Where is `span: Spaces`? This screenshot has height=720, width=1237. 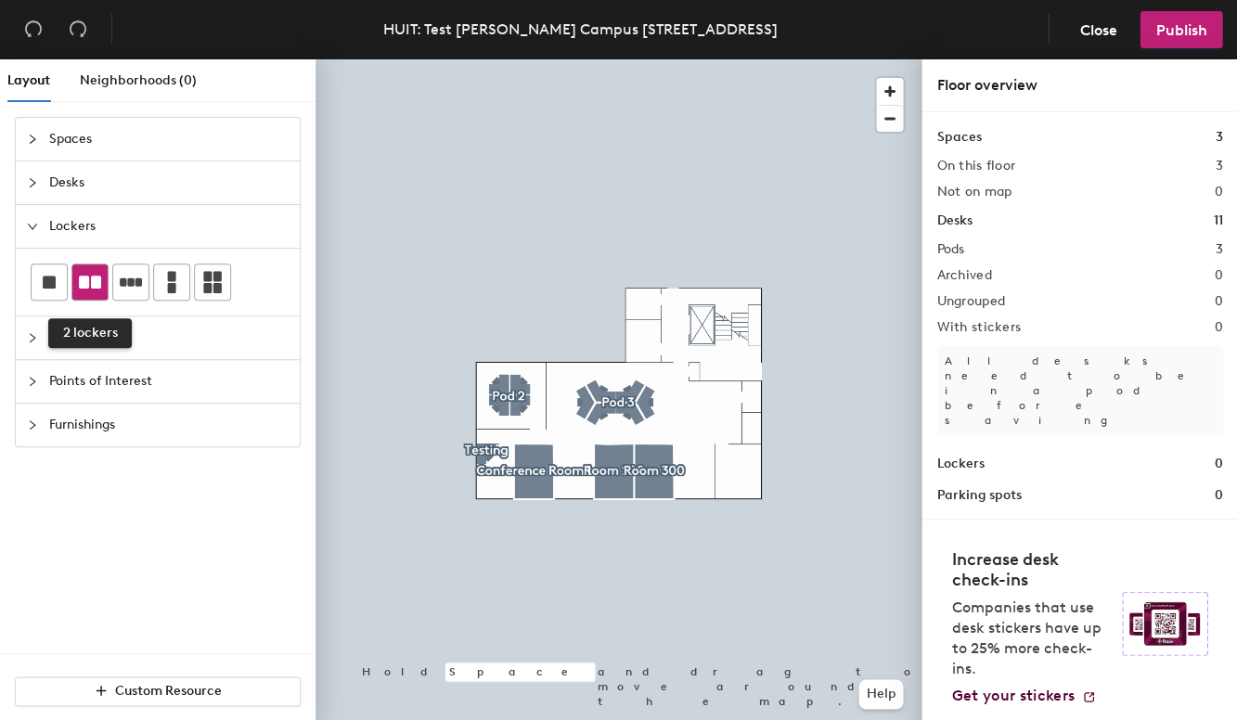 span: Spaces is located at coordinates (169, 139).